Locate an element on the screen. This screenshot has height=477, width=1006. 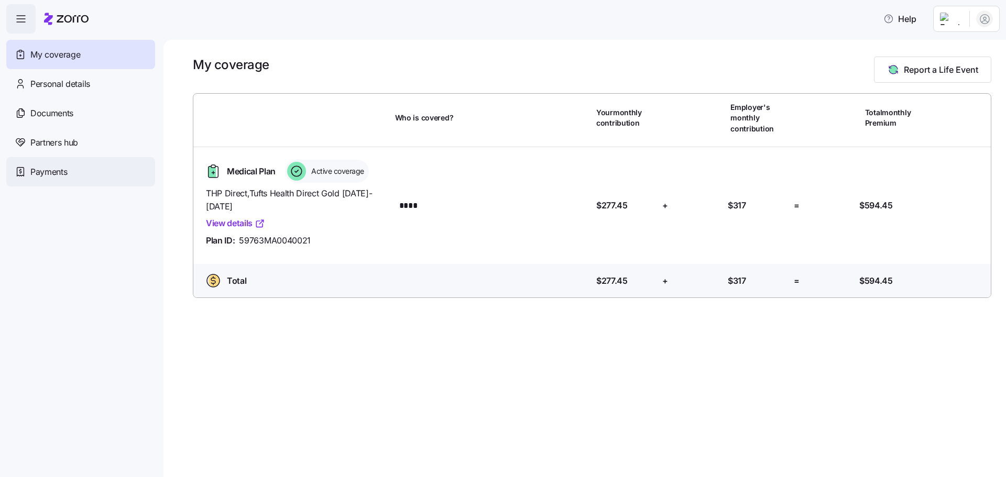
a: Documents is located at coordinates (81, 113).